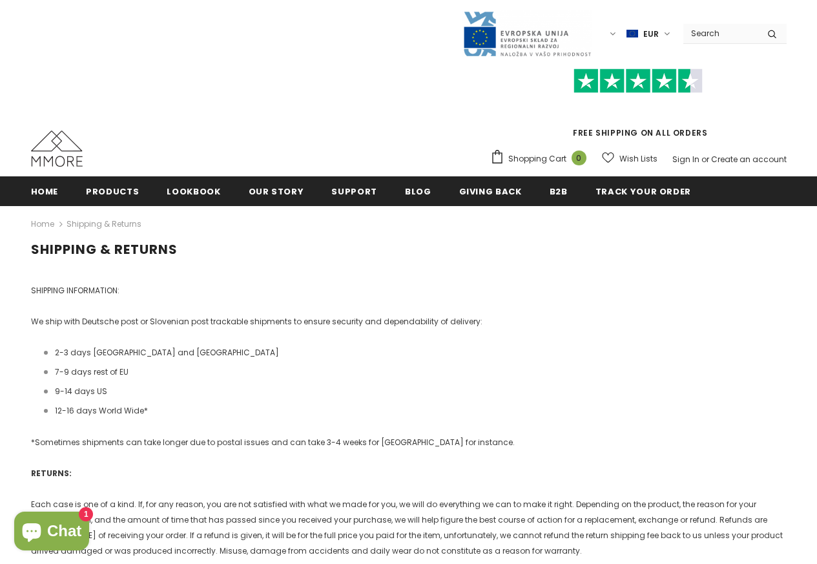 This screenshot has width=817, height=564. Describe the element at coordinates (630, 158) in the screenshot. I see `a: Wish Lists` at that location.